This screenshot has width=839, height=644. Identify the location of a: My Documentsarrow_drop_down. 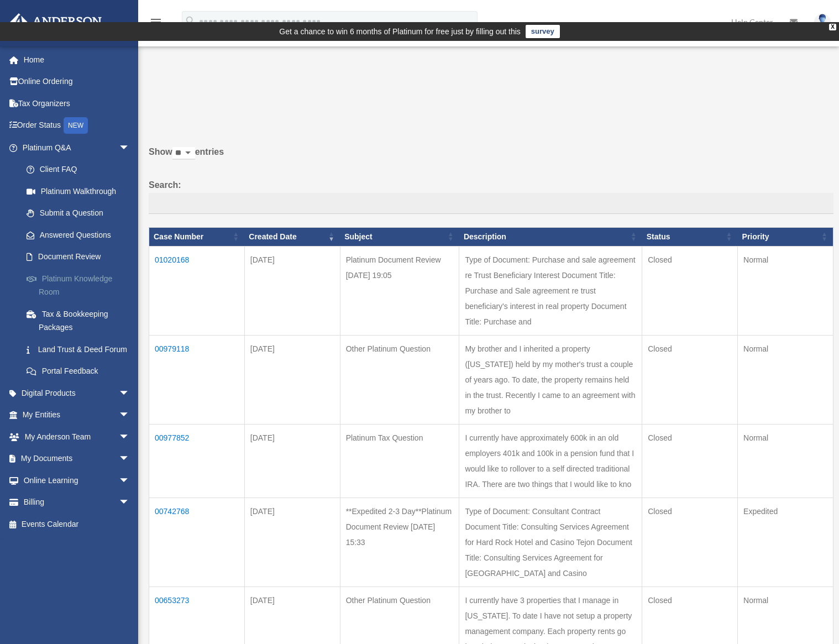
(77, 459).